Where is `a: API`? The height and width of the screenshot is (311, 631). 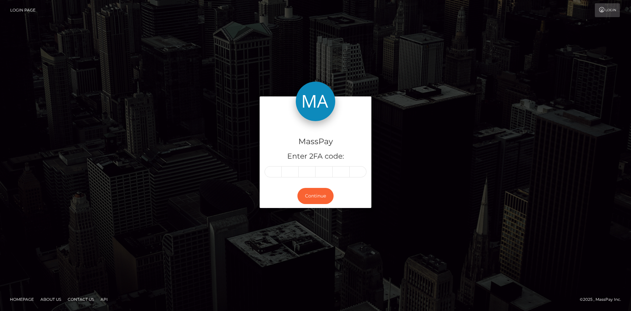 a: API is located at coordinates (104, 299).